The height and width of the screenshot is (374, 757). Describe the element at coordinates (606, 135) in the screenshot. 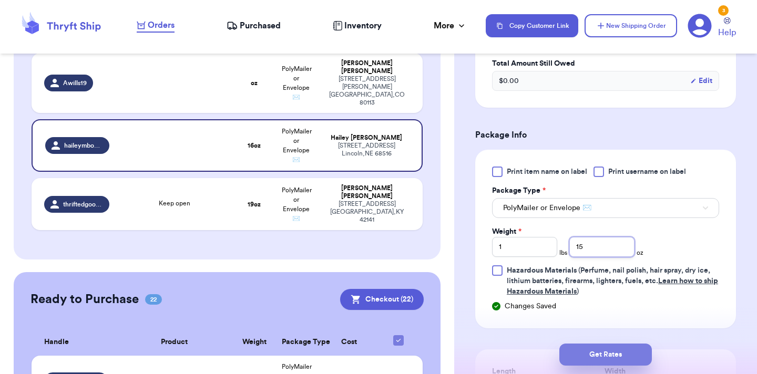

I see `h3: Package Info` at that location.